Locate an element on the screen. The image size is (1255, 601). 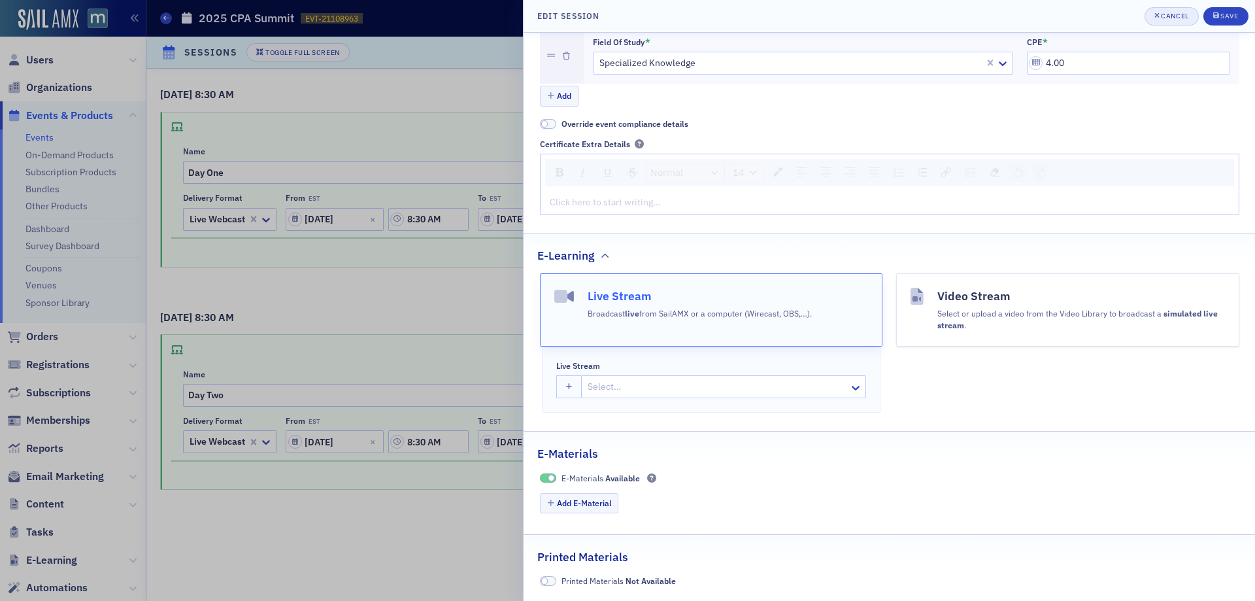
button: Add E-Material is located at coordinates (579, 503).